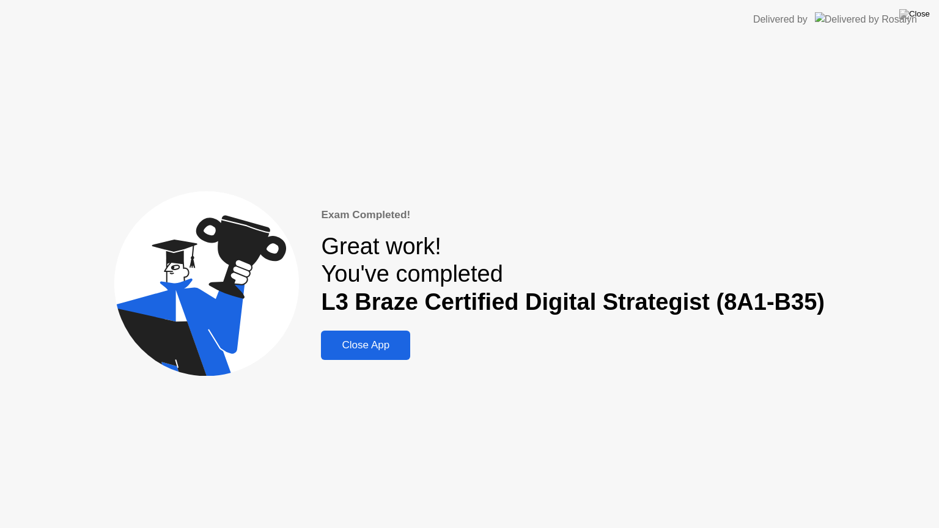 This screenshot has height=528, width=939. Describe the element at coordinates (573, 215) in the screenshot. I see `div: Exam Completed!` at that location.